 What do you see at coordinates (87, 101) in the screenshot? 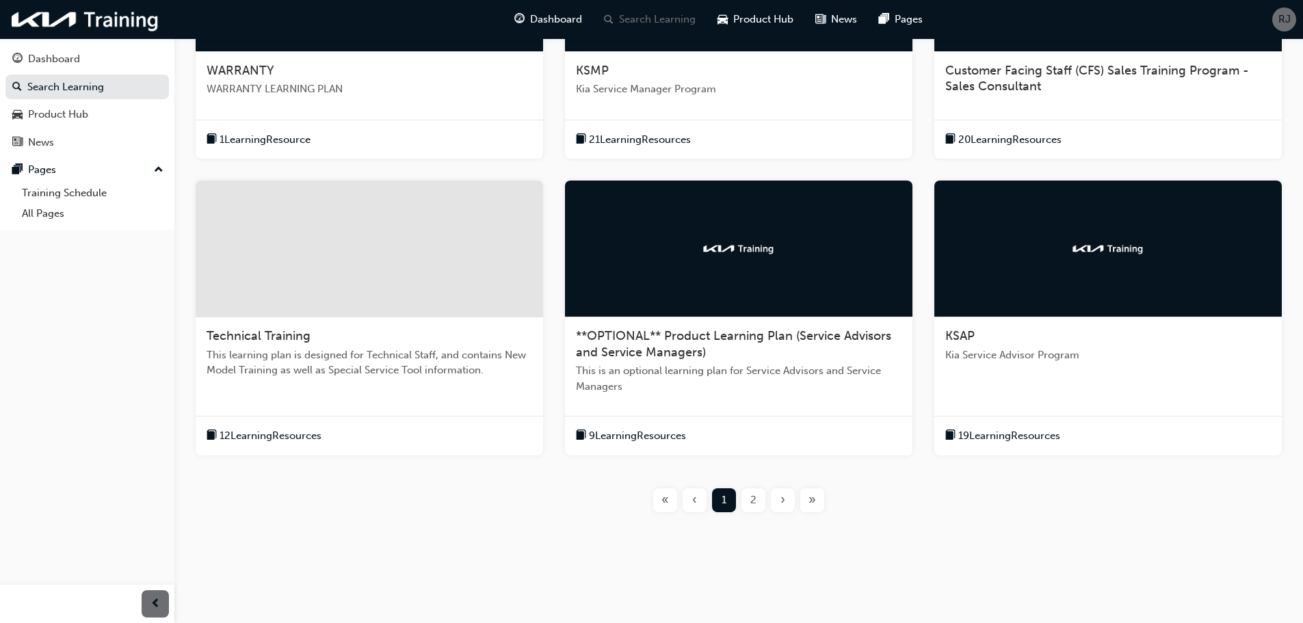
I see `button: DashboardSearch LearningProduct HubNews` at bounding box center [87, 101].